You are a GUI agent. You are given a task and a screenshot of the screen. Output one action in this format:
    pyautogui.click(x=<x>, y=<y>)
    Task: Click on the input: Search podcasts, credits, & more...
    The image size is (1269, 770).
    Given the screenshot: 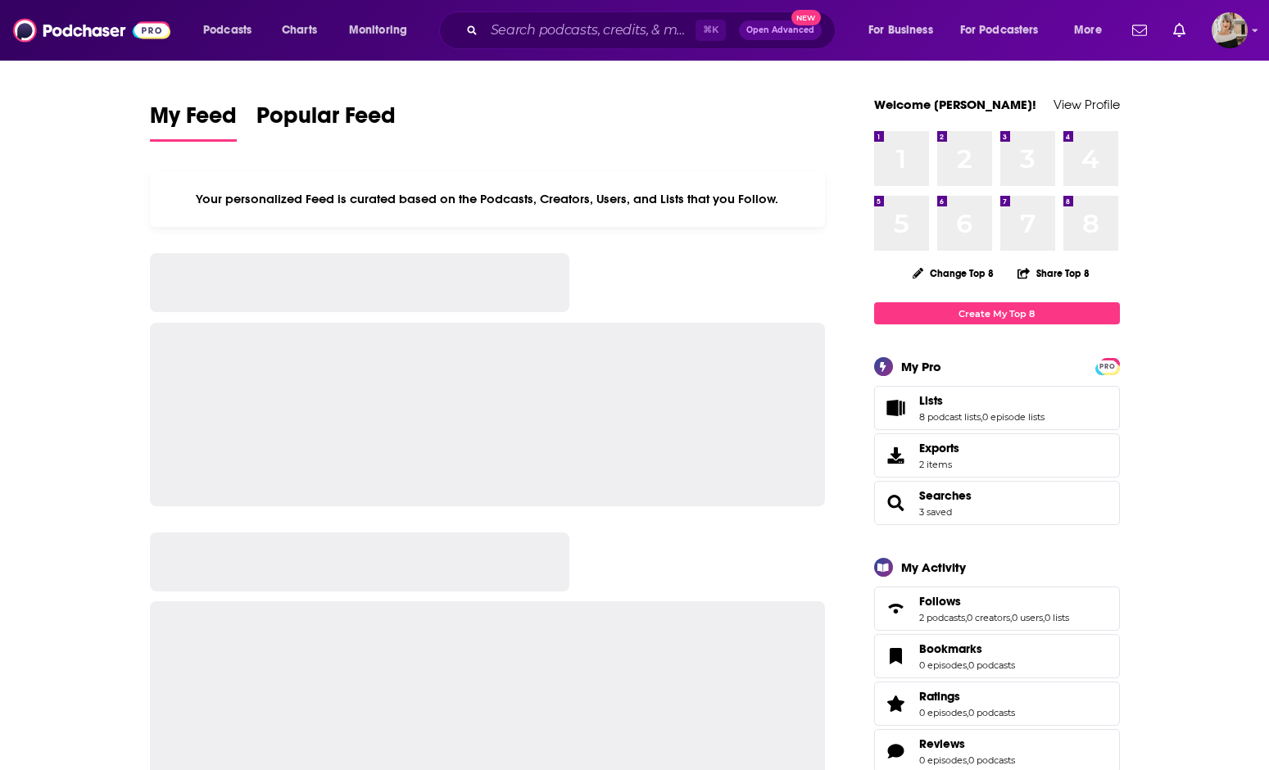 What is the action you would take?
    pyautogui.click(x=590, y=30)
    